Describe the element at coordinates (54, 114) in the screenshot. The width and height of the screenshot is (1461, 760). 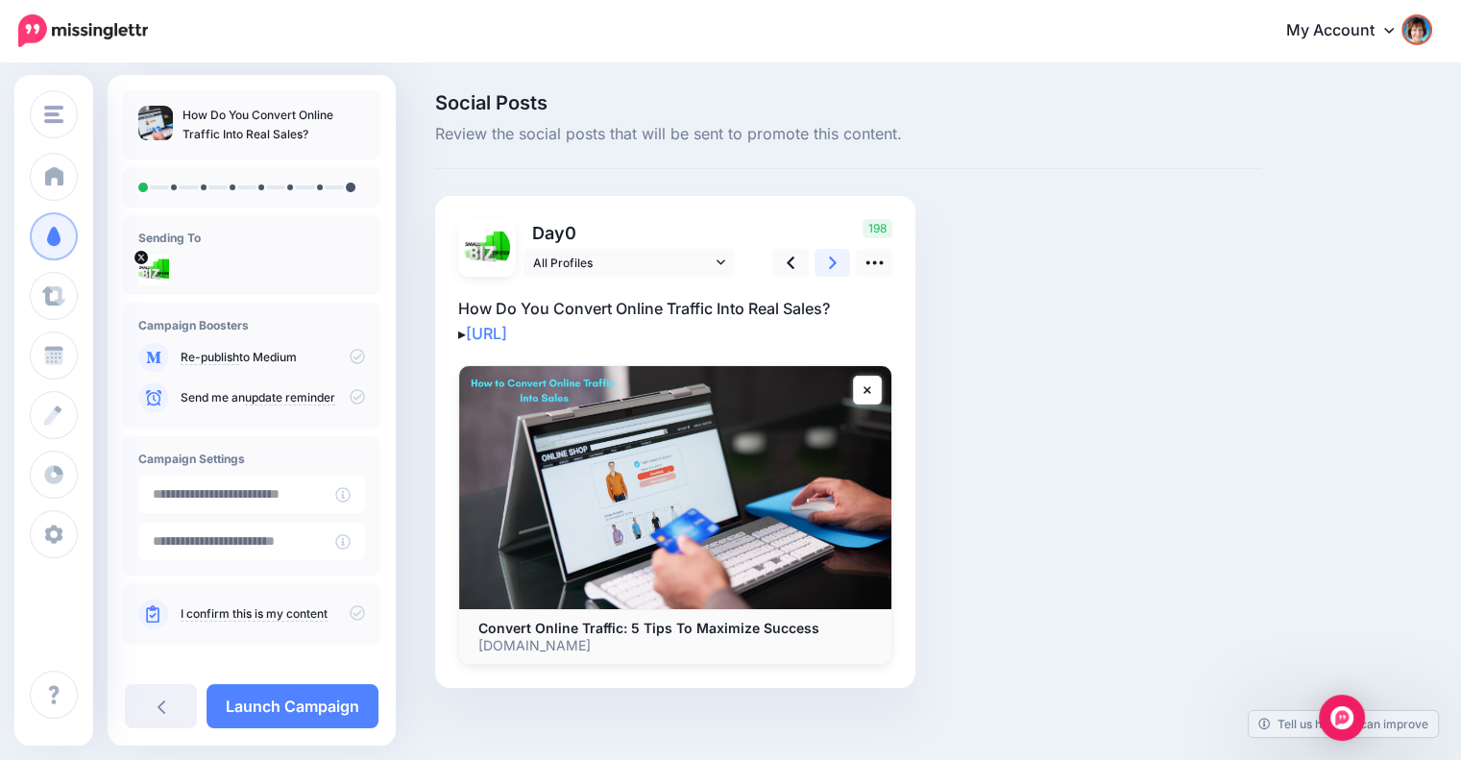
I see `img: menu.png` at that location.